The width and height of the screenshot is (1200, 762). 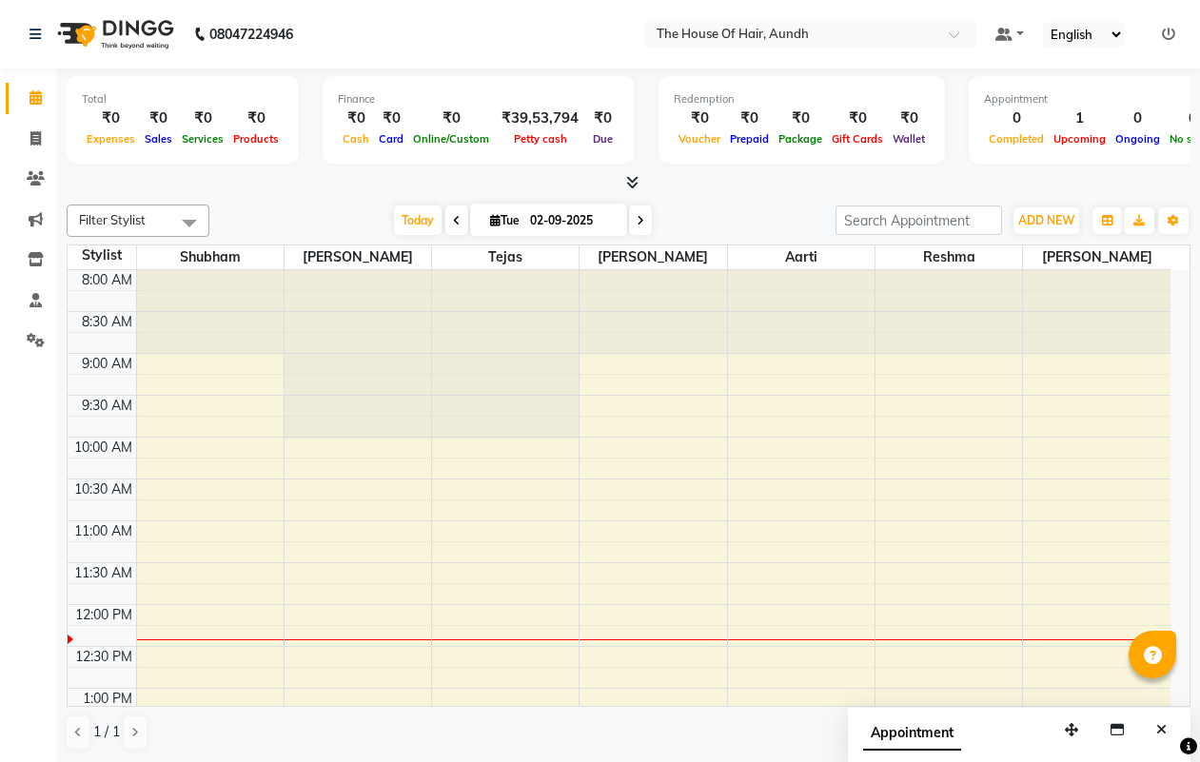 What do you see at coordinates (391, 139) in the screenshot?
I see `span: Card` at bounding box center [391, 139].